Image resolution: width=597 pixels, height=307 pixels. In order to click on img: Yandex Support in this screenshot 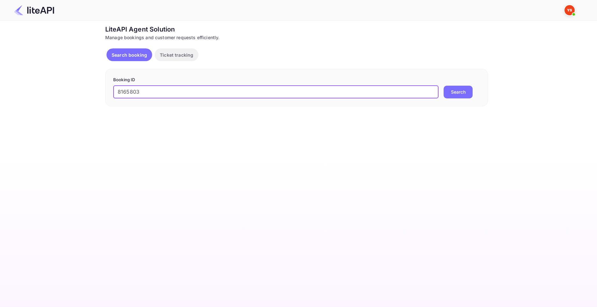, I will do `click(569, 10)`.